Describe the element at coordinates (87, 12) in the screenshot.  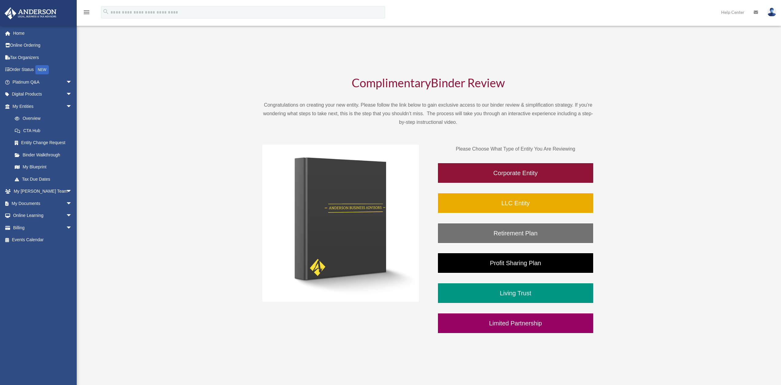
I see `i: menu` at that location.